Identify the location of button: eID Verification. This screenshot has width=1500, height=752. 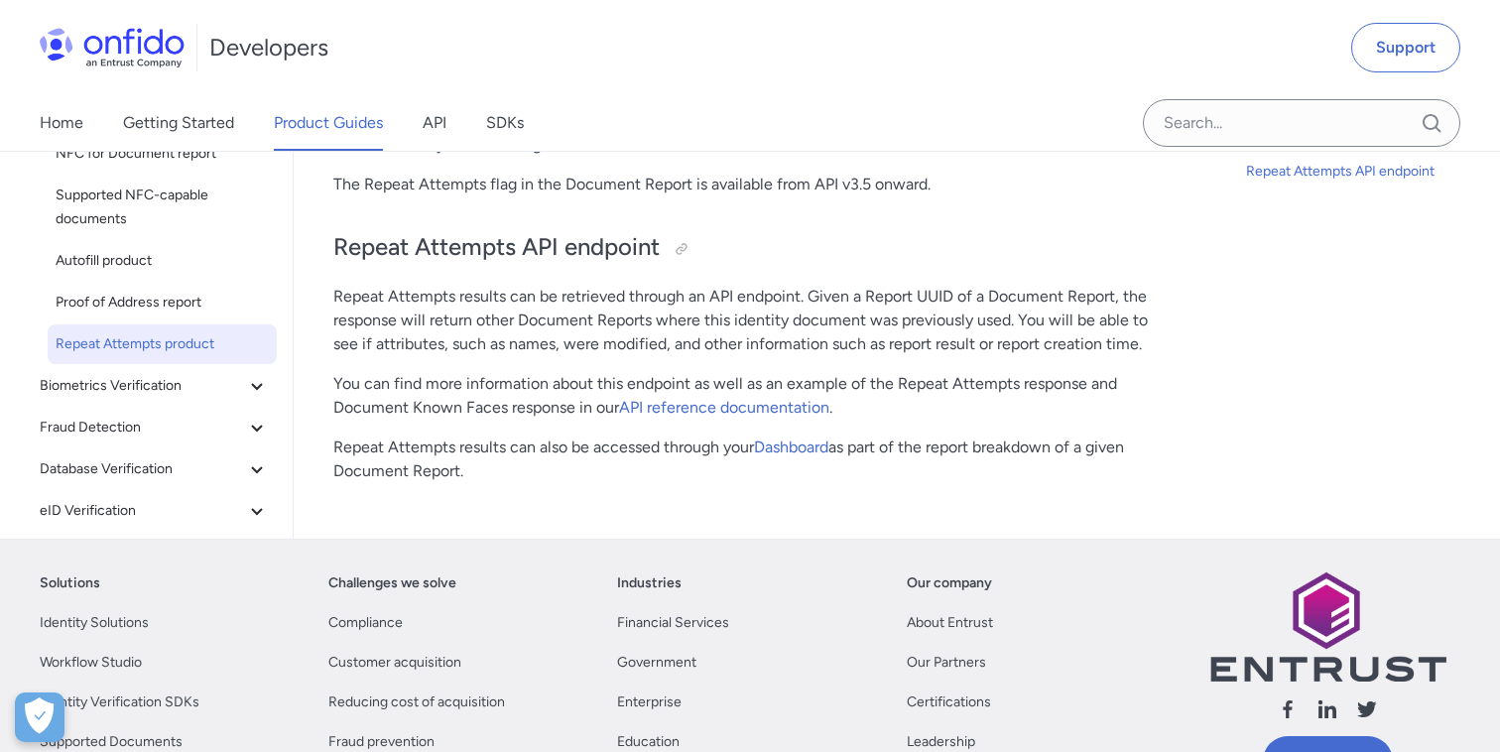
(154, 511).